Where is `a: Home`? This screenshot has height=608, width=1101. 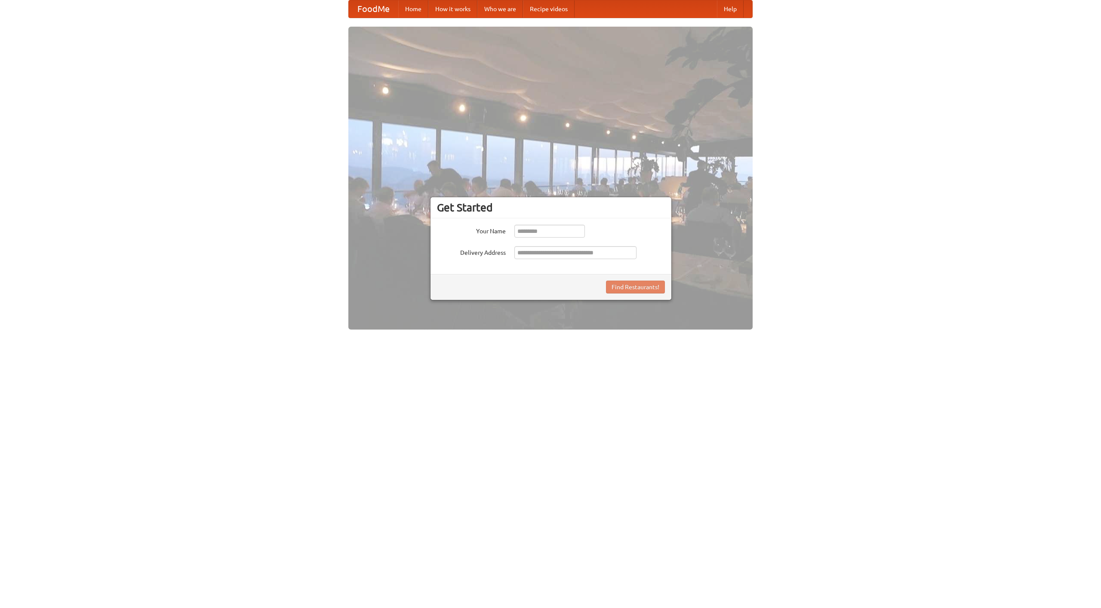 a: Home is located at coordinates (413, 9).